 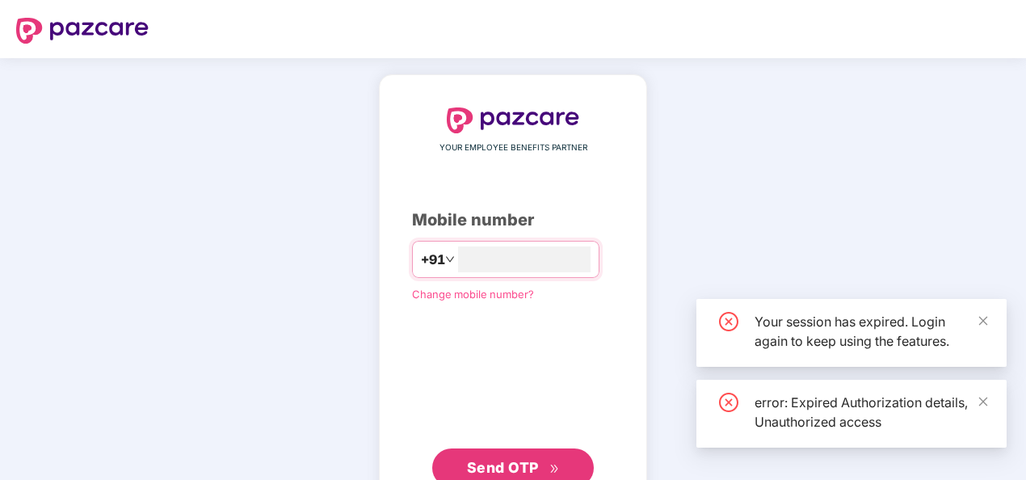 I want to click on div: error: Expired Authorization details, Unauthorized access, so click(x=871, y=412).